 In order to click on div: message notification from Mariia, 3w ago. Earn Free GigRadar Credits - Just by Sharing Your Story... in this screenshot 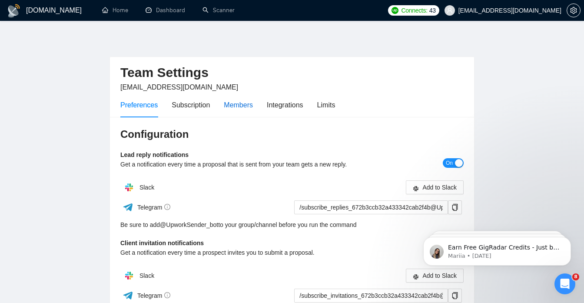, I will do `click(87, 33)`.